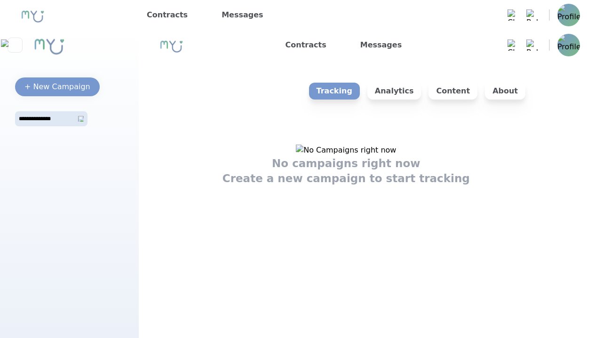  I want to click on div: + New Campaign, so click(57, 87).